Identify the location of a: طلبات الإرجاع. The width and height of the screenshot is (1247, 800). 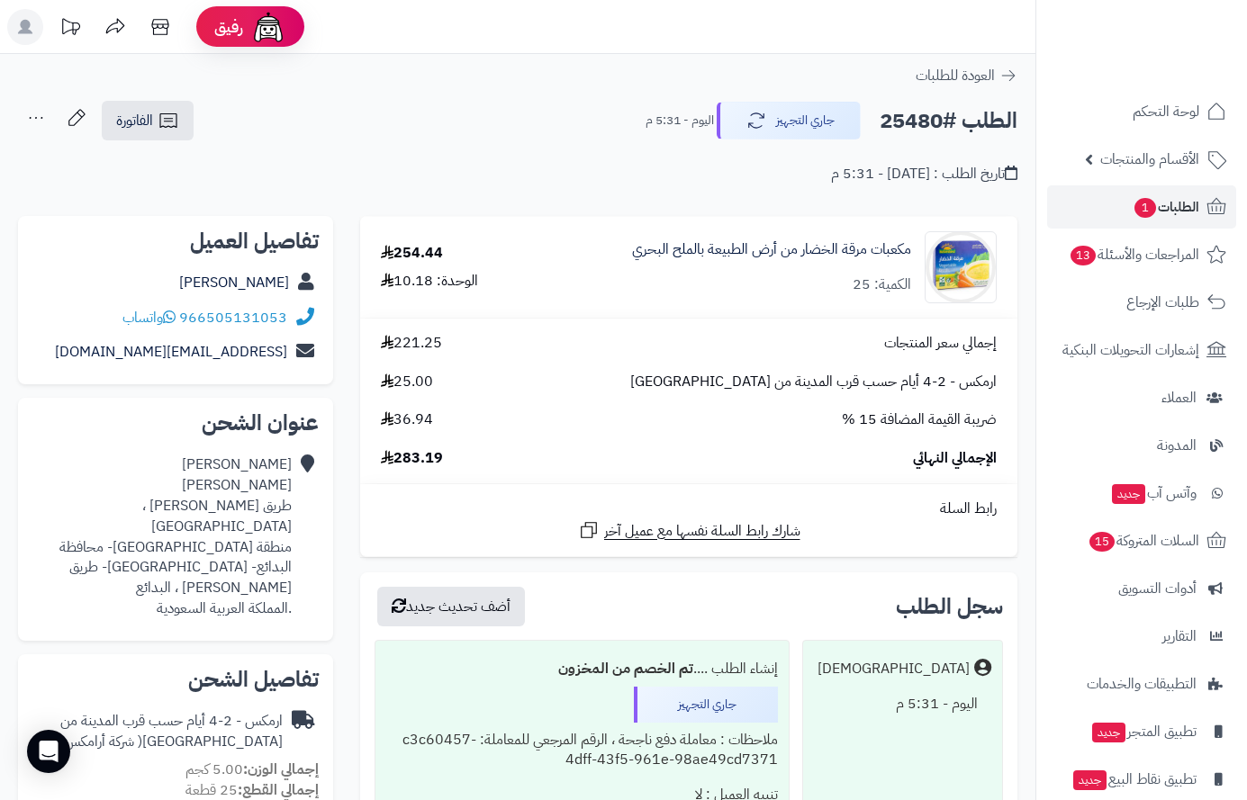
(1141, 302).